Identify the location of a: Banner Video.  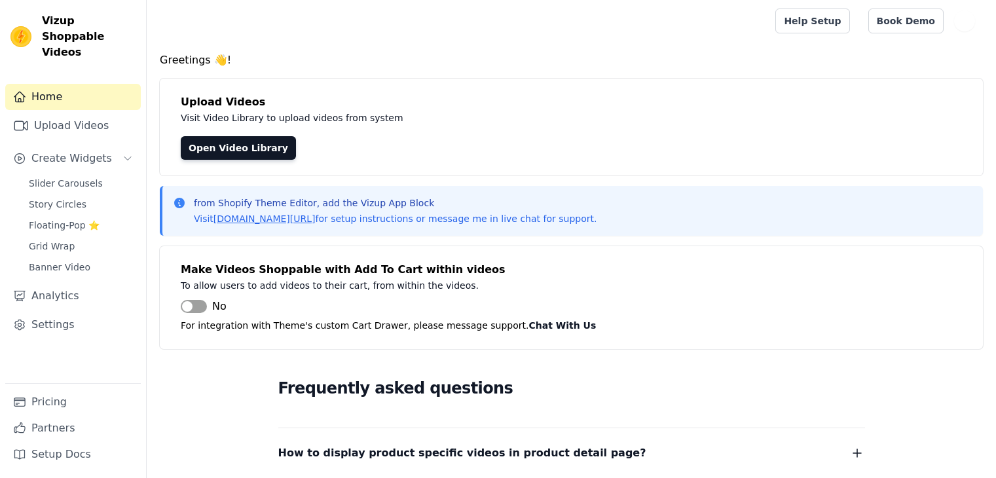
(81, 267).